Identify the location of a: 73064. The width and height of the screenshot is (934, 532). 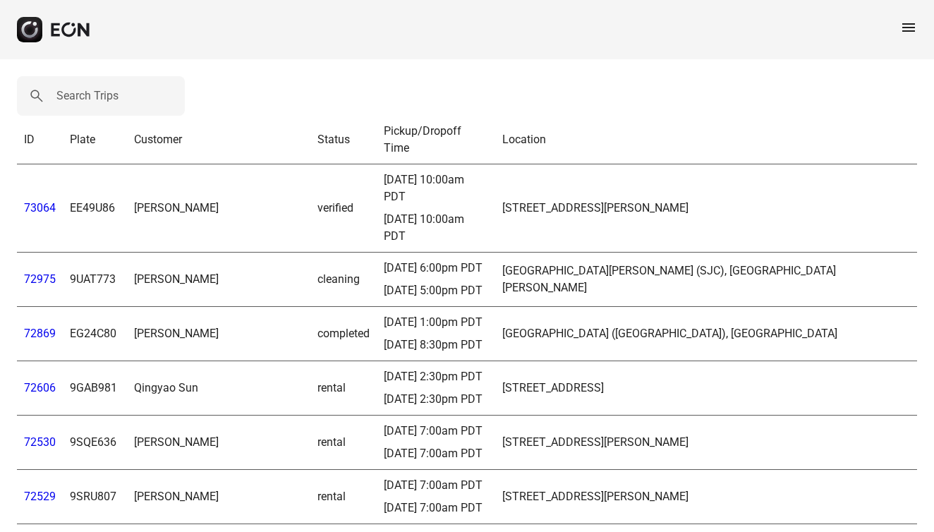
(39, 207).